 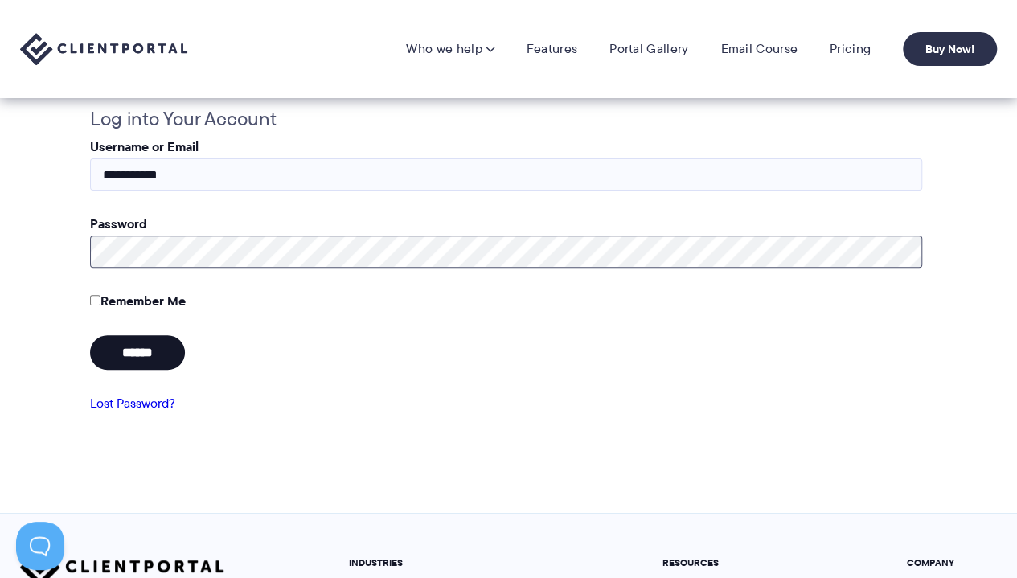 I want to click on a: Pricing, so click(x=850, y=49).